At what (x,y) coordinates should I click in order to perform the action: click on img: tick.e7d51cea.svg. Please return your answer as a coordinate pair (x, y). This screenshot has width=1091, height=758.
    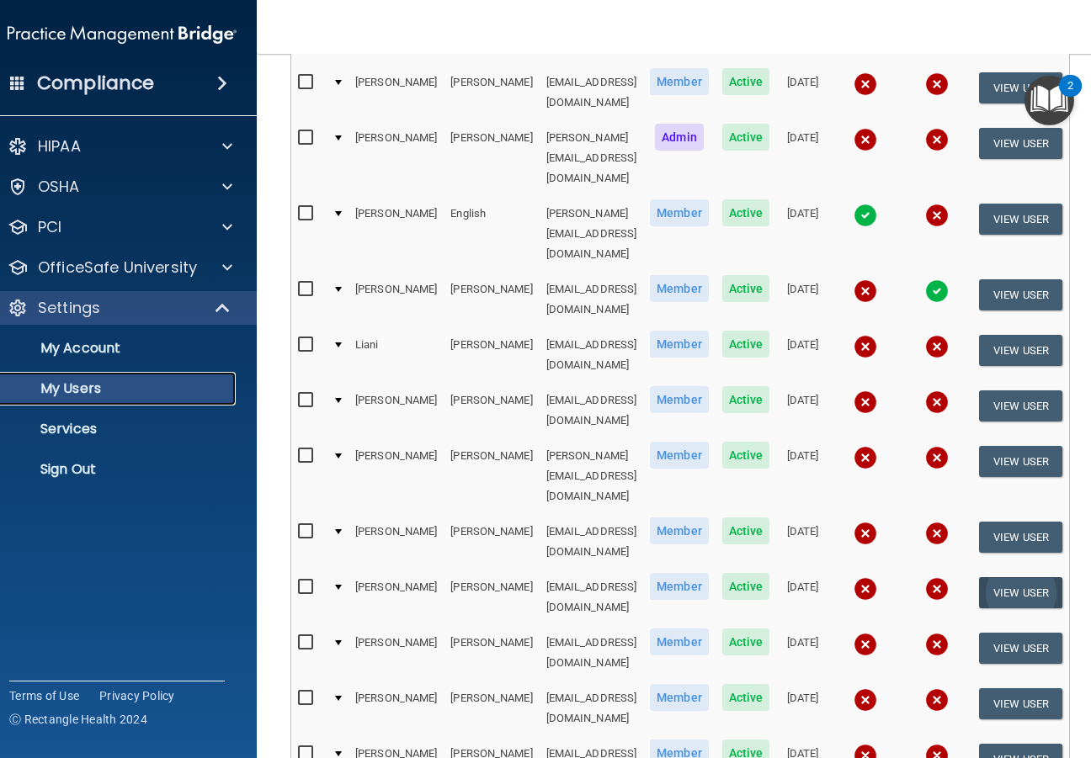
    Looking at the image, I should click on (937, 291).